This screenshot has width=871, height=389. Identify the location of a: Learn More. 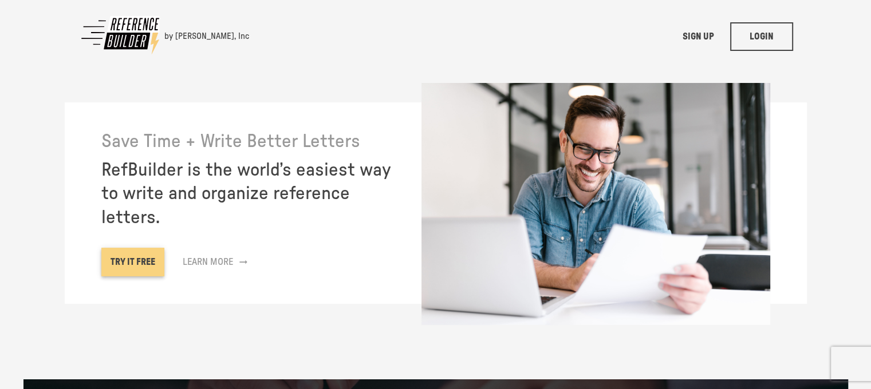
(215, 262).